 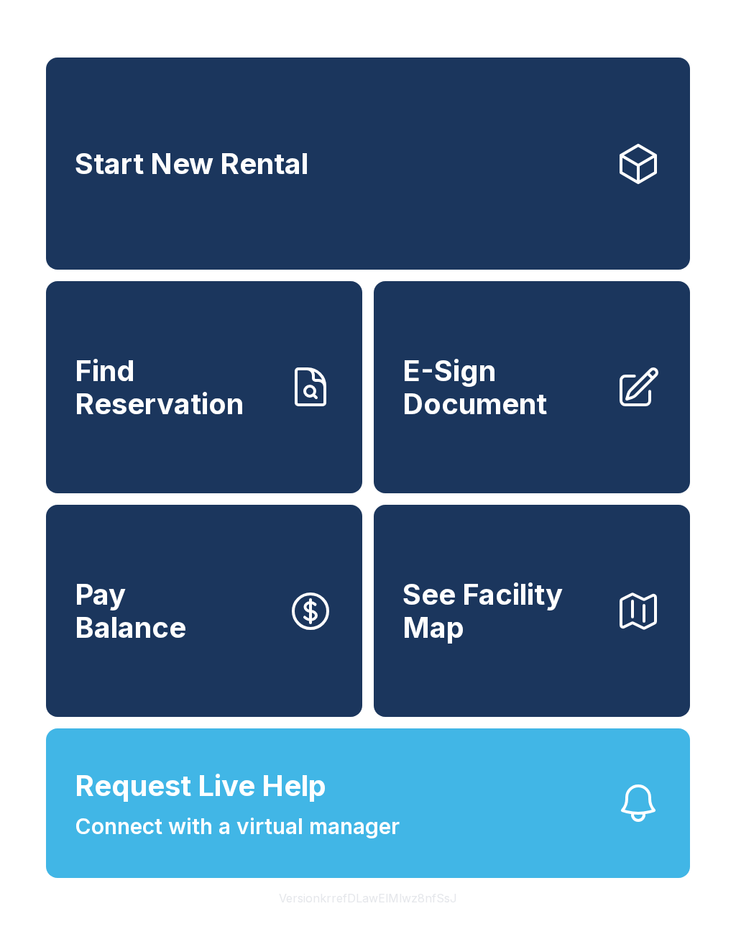 I want to click on span: Connect with a virtual manager, so click(x=237, y=826).